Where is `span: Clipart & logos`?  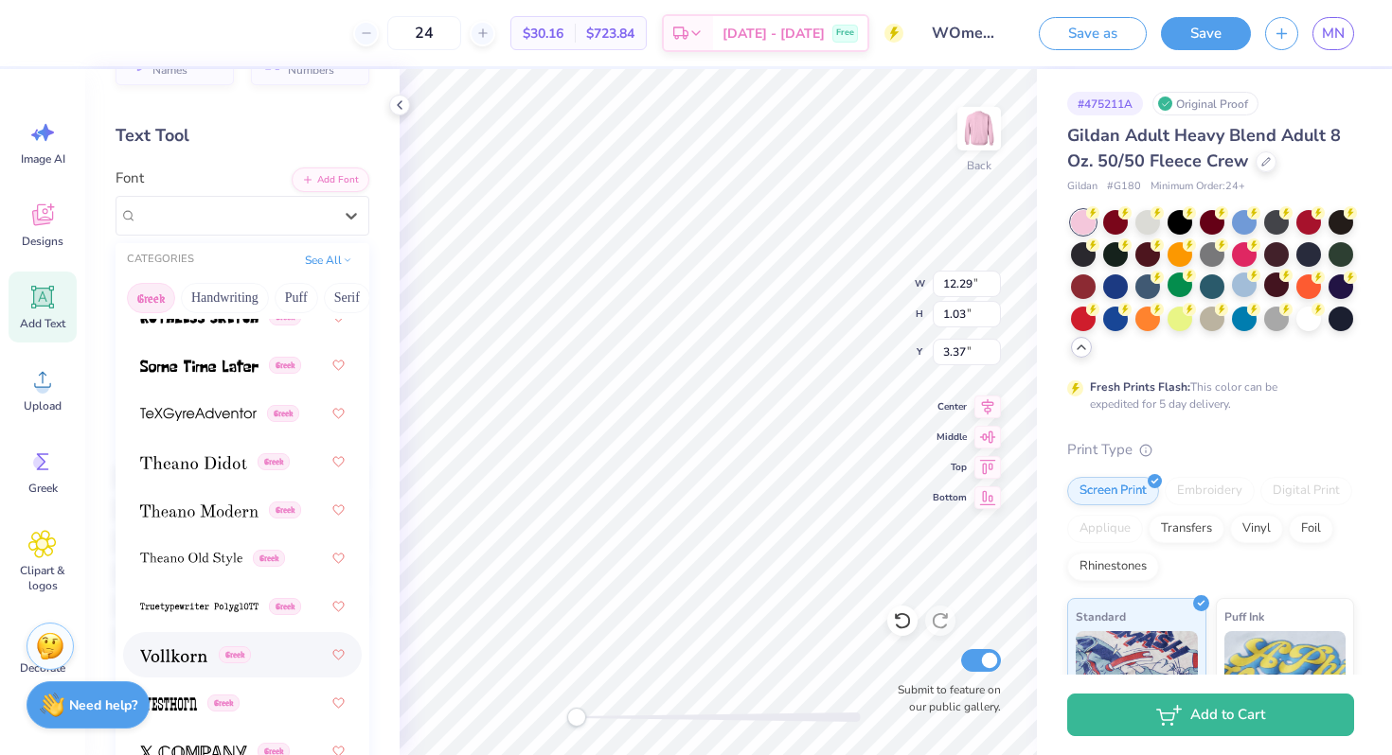 span: Clipart & logos is located at coordinates (43, 578).